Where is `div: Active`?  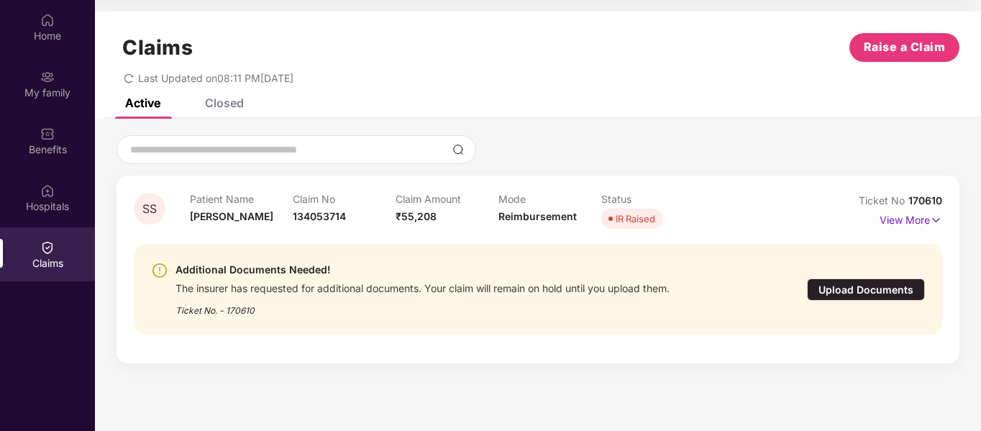 div: Active is located at coordinates (142, 103).